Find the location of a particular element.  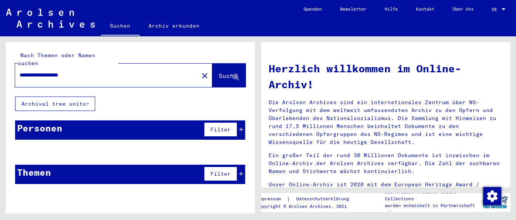

div: Themen is located at coordinates (34, 172).